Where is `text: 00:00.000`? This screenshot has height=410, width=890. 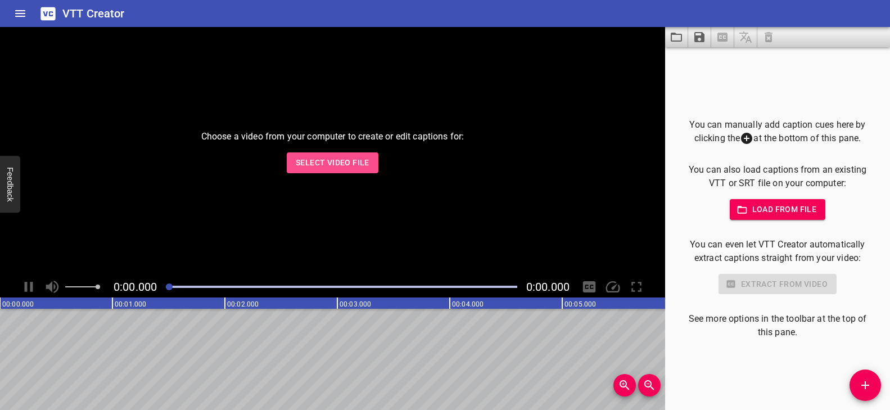
text: 00:00.000 is located at coordinates (18, 304).